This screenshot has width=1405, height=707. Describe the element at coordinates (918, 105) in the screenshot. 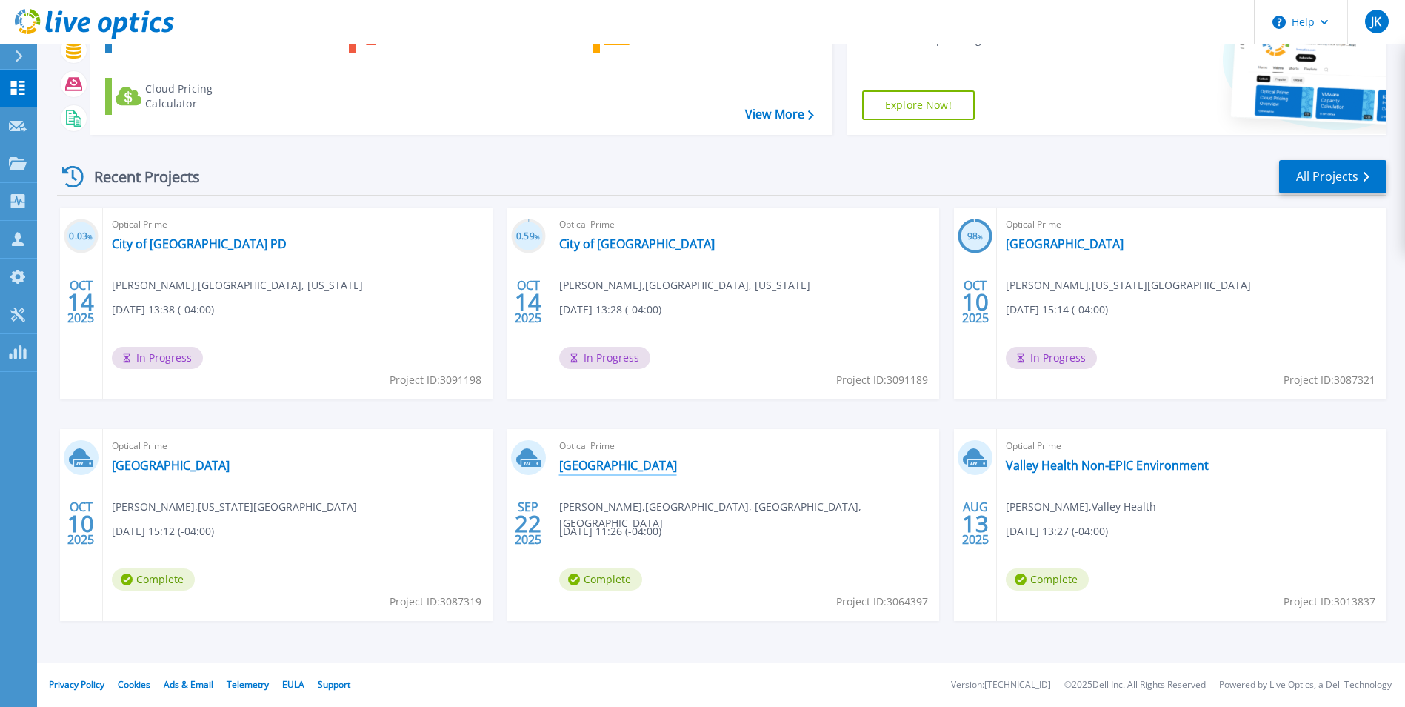

I see `a: Explore Now!` at that location.